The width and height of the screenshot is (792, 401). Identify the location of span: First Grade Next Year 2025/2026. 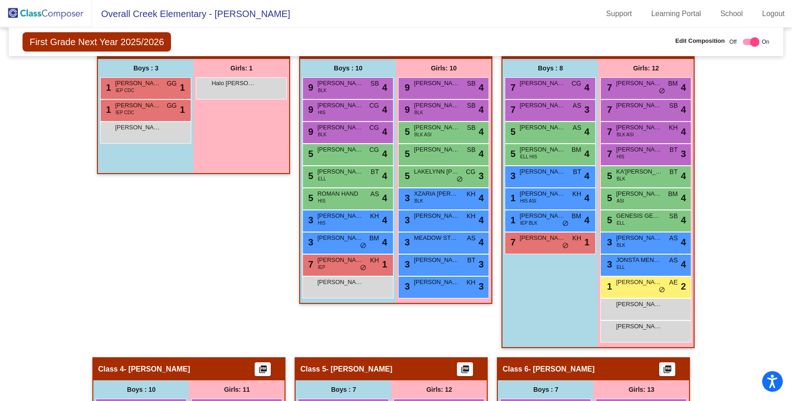
(97, 42).